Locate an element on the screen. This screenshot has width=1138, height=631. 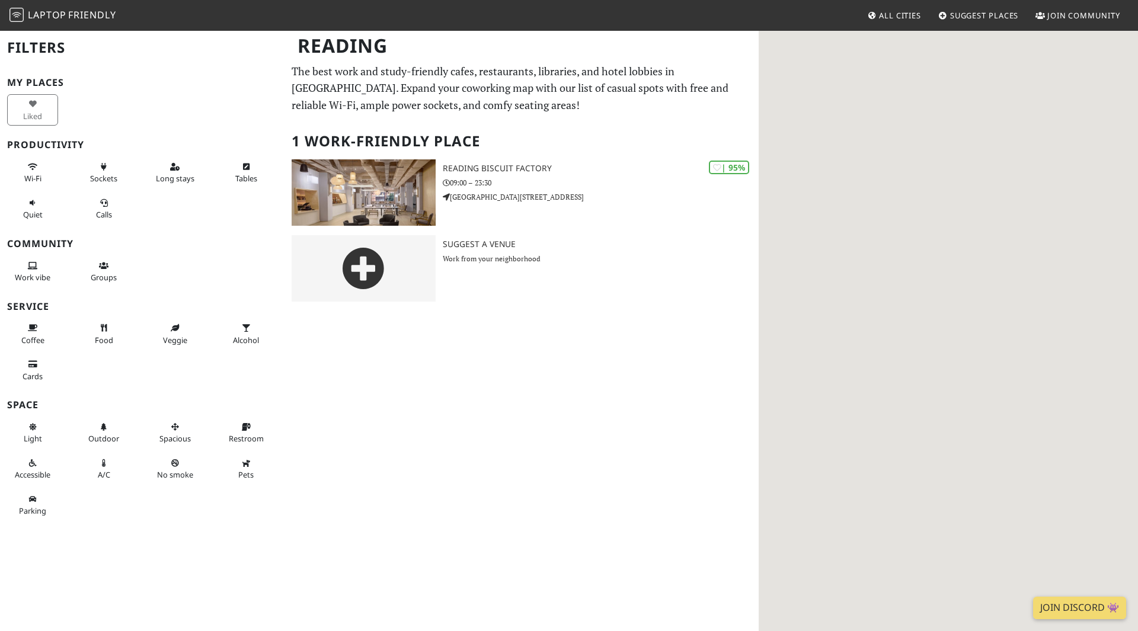
button: Restroom is located at coordinates (246, 433).